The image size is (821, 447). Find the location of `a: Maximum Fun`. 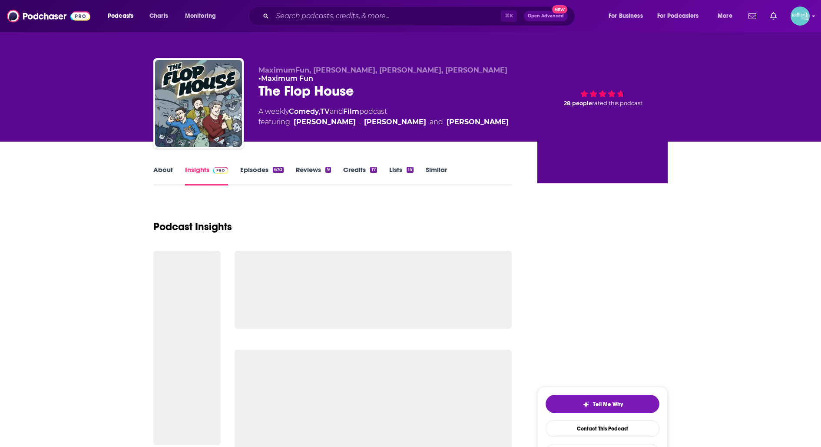

a: Maximum Fun is located at coordinates (287, 78).